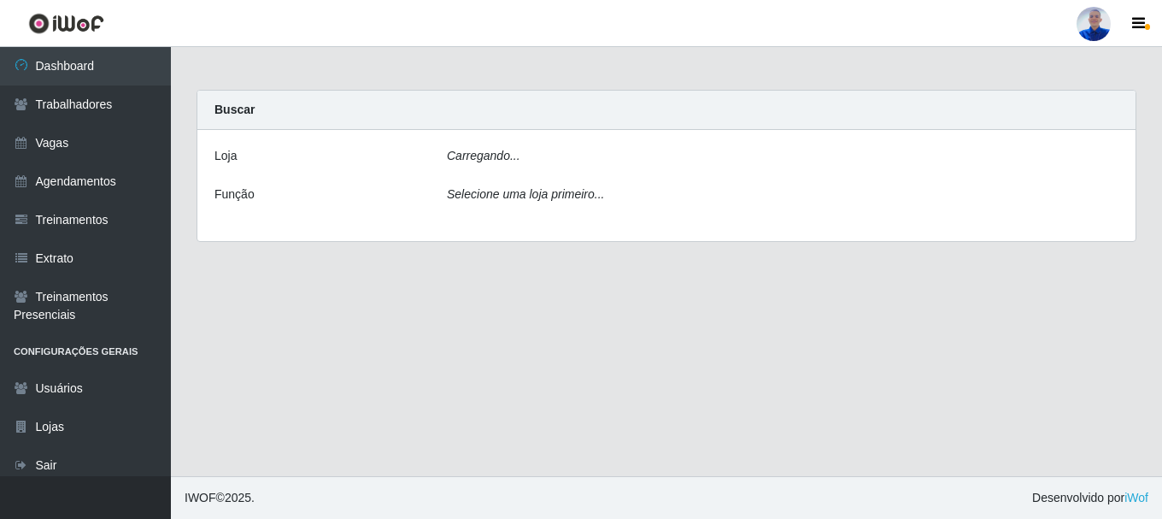  I want to click on span: © 2025 ., so click(220, 497).